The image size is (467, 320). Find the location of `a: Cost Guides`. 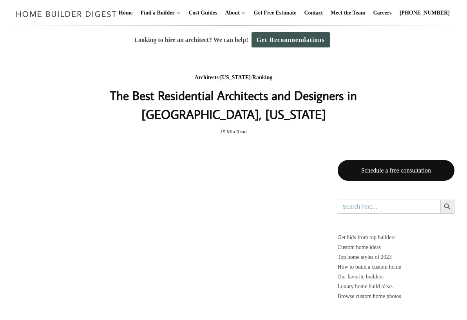

a: Cost Guides is located at coordinates (203, 13).